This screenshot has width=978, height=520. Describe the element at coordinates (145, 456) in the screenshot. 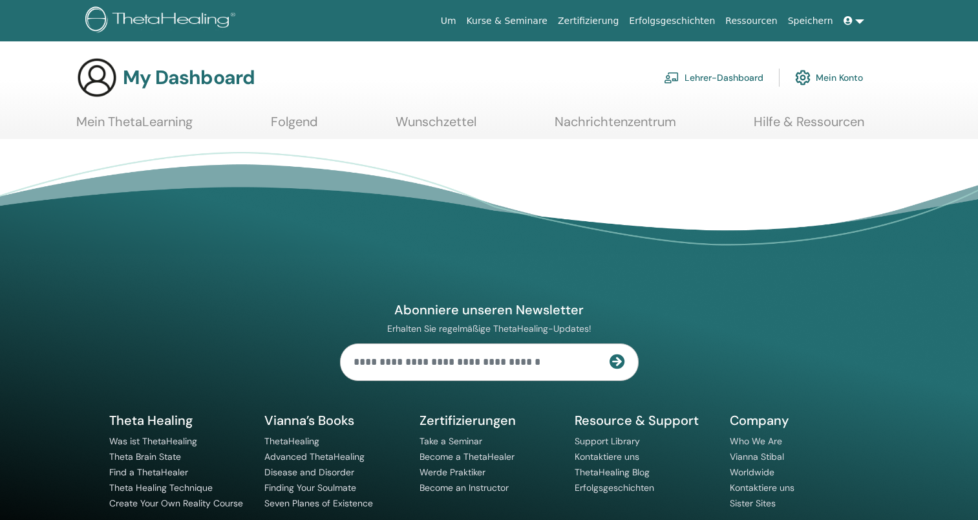

I see `a: Theta Brain State` at that location.